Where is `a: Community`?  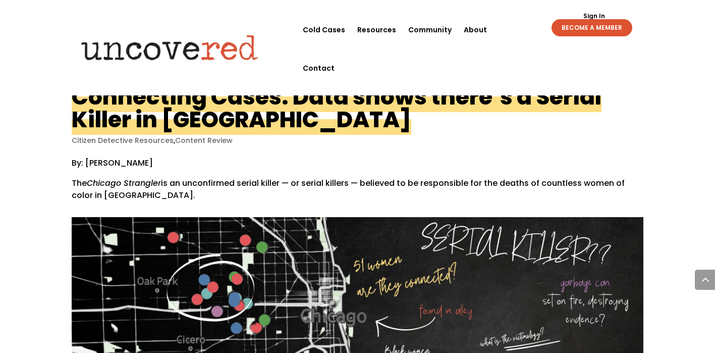 a: Community is located at coordinates (430, 30).